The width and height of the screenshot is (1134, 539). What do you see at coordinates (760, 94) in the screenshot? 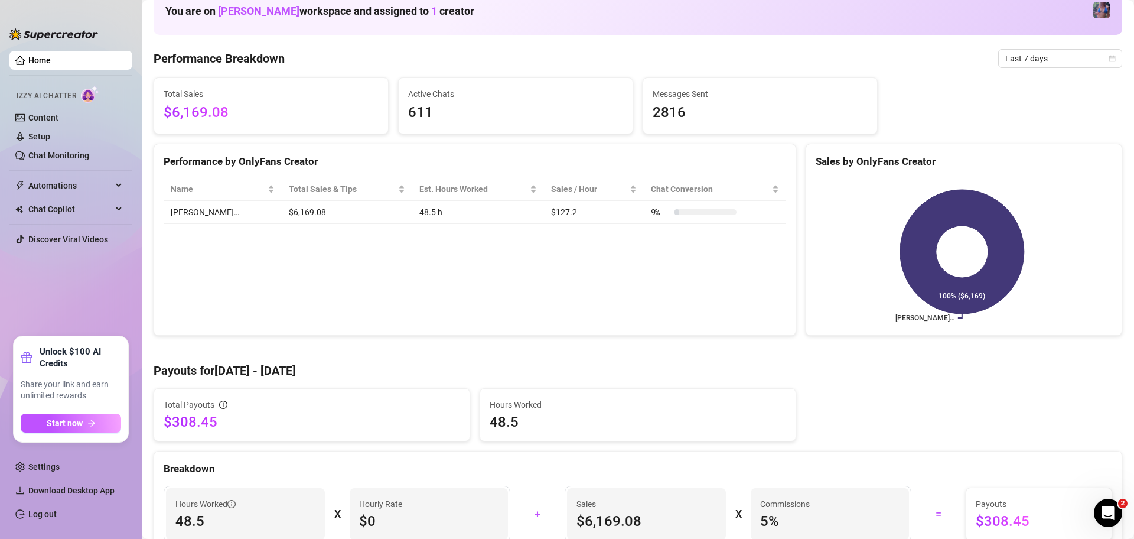
I see `span: Messages Sent` at bounding box center [760, 94].